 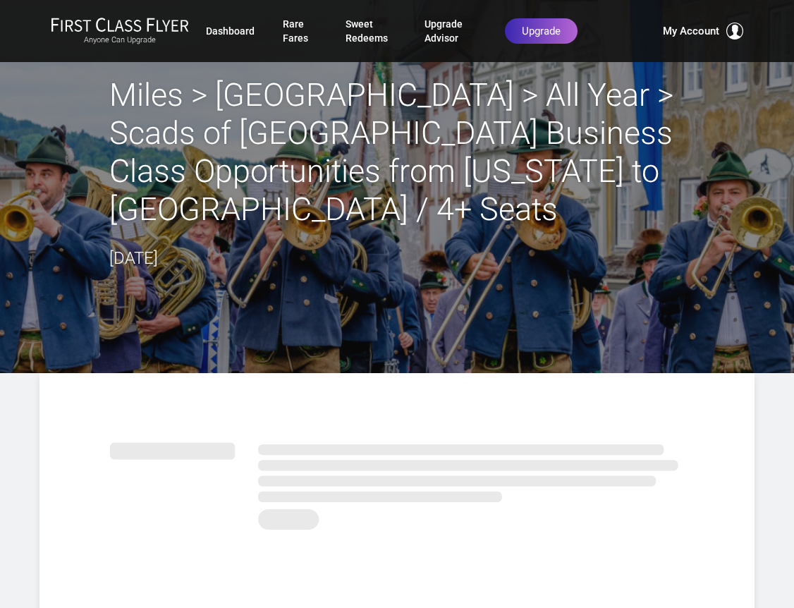 What do you see at coordinates (371, 31) in the screenshot?
I see `a: Sweet Redeems` at bounding box center [371, 31].